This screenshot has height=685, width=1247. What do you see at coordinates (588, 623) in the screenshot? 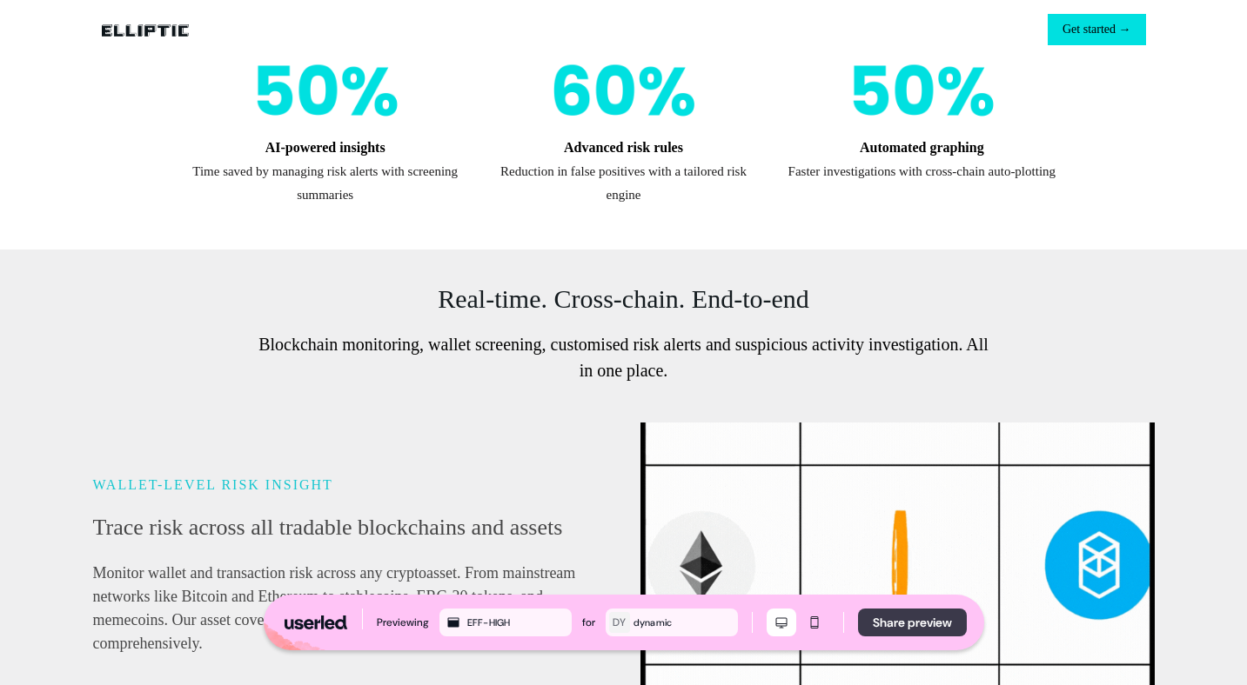
I see `div: for` at bounding box center [588, 623].